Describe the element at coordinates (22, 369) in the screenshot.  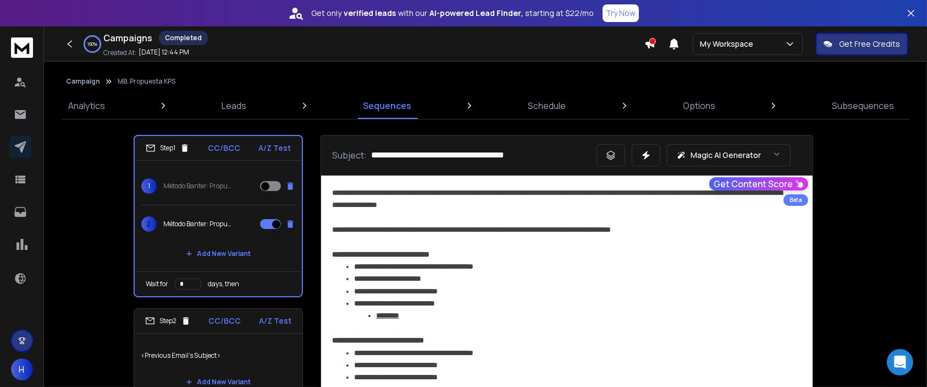
I see `button: H` at that location.